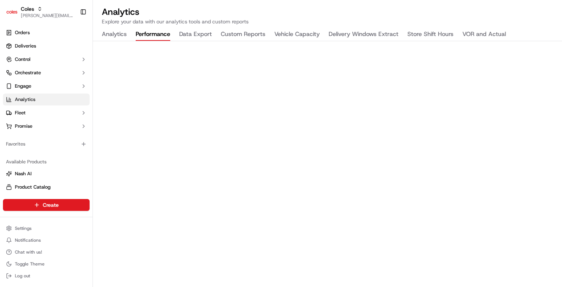 This screenshot has height=287, width=562. What do you see at coordinates (46, 46) in the screenshot?
I see `a: Deliveries` at bounding box center [46, 46].